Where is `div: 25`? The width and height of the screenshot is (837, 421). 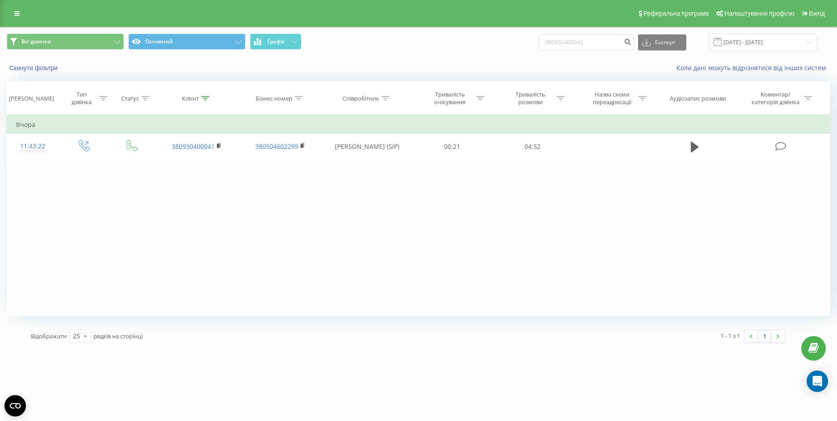 div: 25 is located at coordinates (76, 336).